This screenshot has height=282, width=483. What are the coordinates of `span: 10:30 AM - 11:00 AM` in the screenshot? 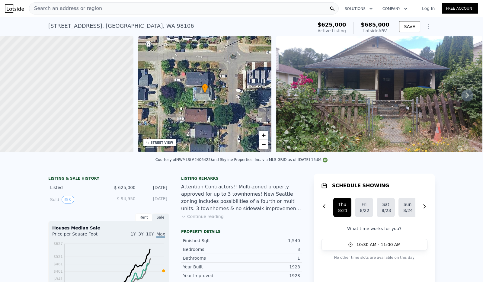 It's located at (379, 245).